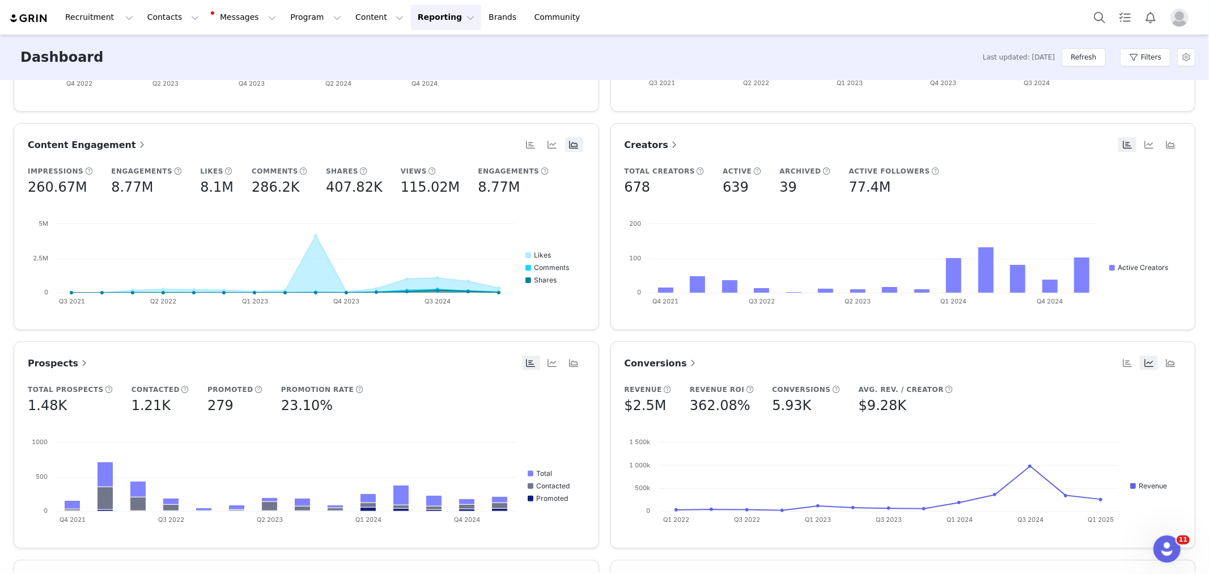 The image size is (1209, 574). I want to click on h5: Views, so click(414, 171).